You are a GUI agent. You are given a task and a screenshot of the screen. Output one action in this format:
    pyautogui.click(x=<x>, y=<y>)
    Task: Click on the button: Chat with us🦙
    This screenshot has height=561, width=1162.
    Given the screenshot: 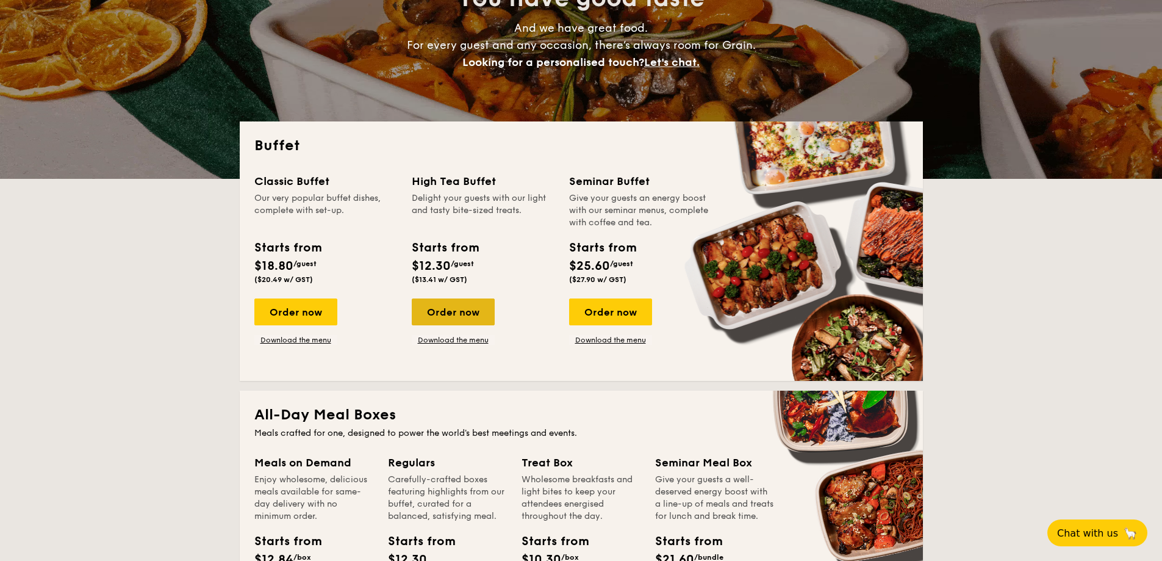 What is the action you would take?
    pyautogui.click(x=1097, y=533)
    